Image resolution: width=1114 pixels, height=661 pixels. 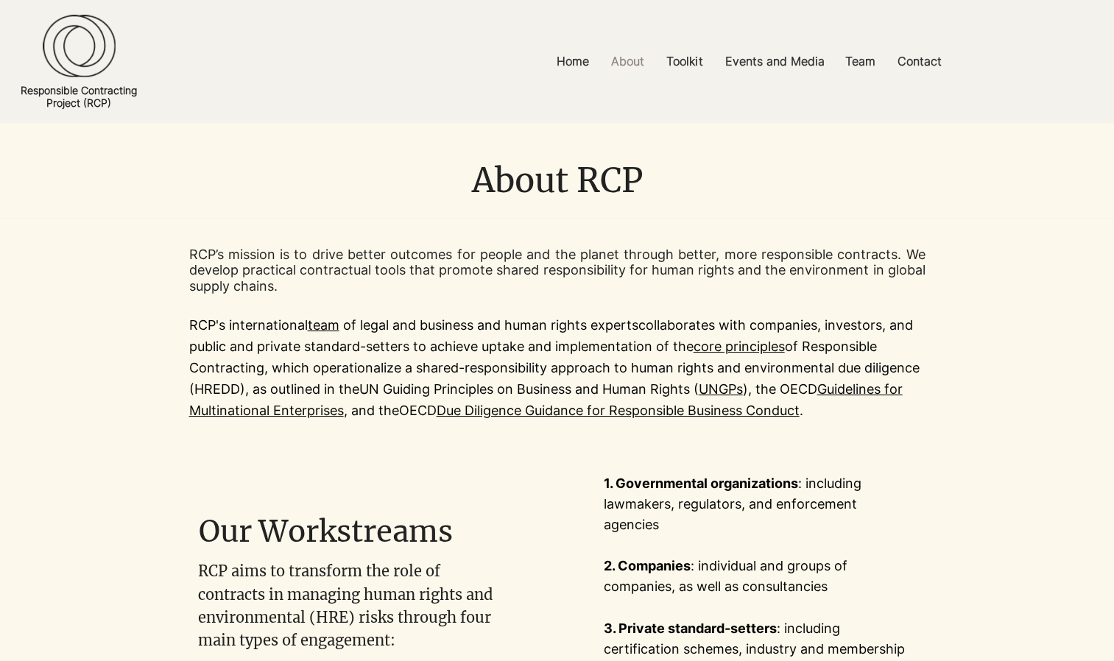 I want to click on a: Team, so click(x=859, y=61).